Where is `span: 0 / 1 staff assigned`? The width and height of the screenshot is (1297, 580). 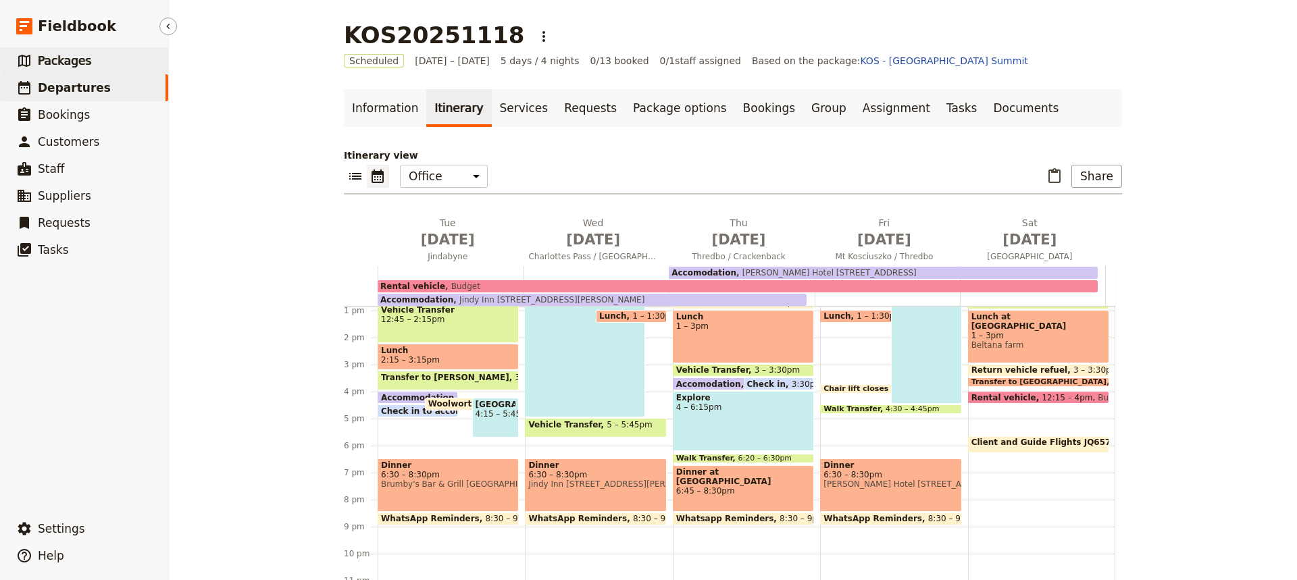
span: 0 / 1 staff assigned is located at coordinates (701, 61).